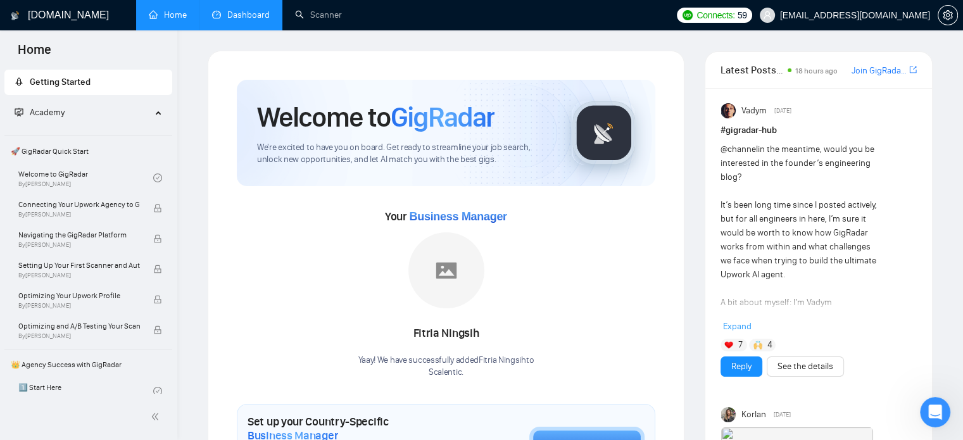 Image resolution: width=963 pixels, height=440 pixels. I want to click on span: Optimizing Your Upwork Profile, so click(79, 296).